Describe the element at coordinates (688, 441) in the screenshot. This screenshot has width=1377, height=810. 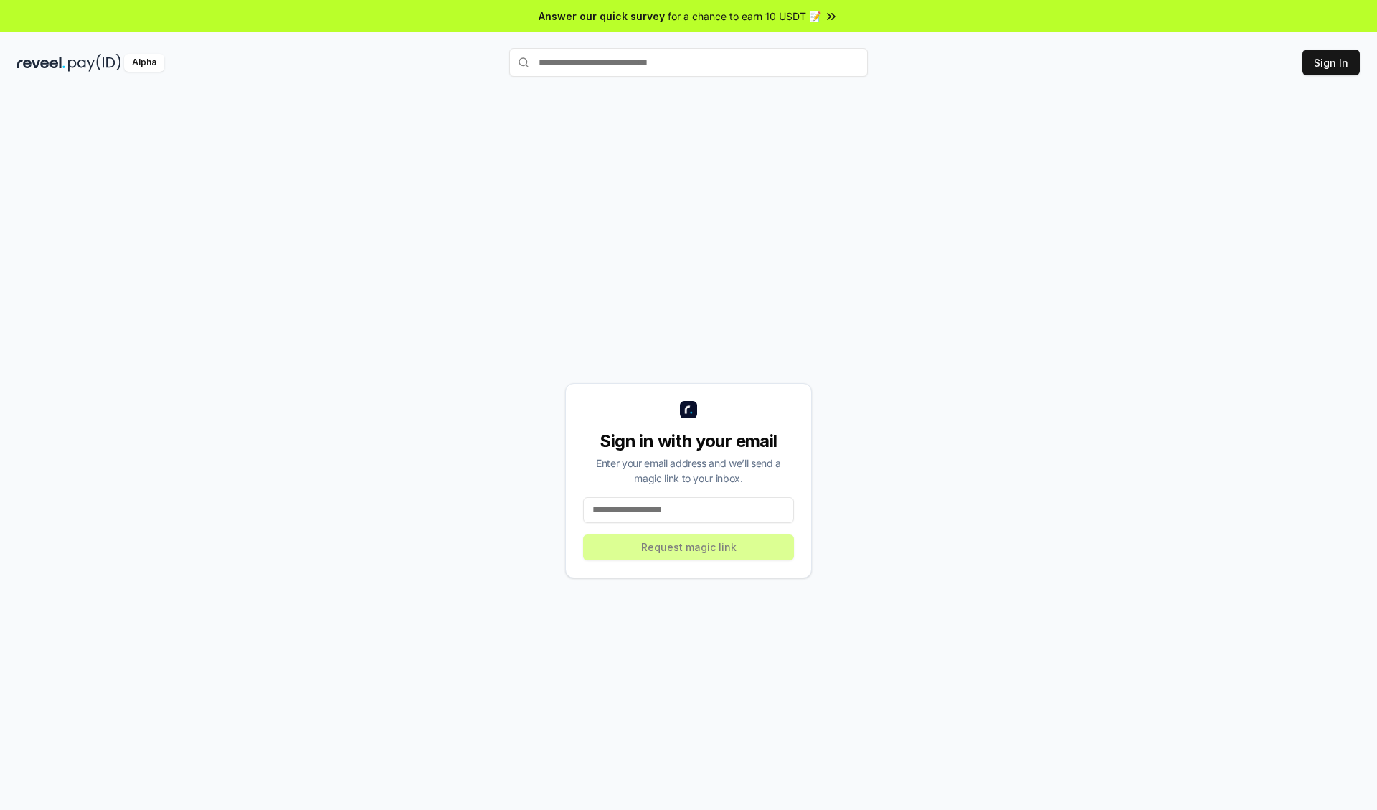
I see `div: Sign in with your email` at that location.